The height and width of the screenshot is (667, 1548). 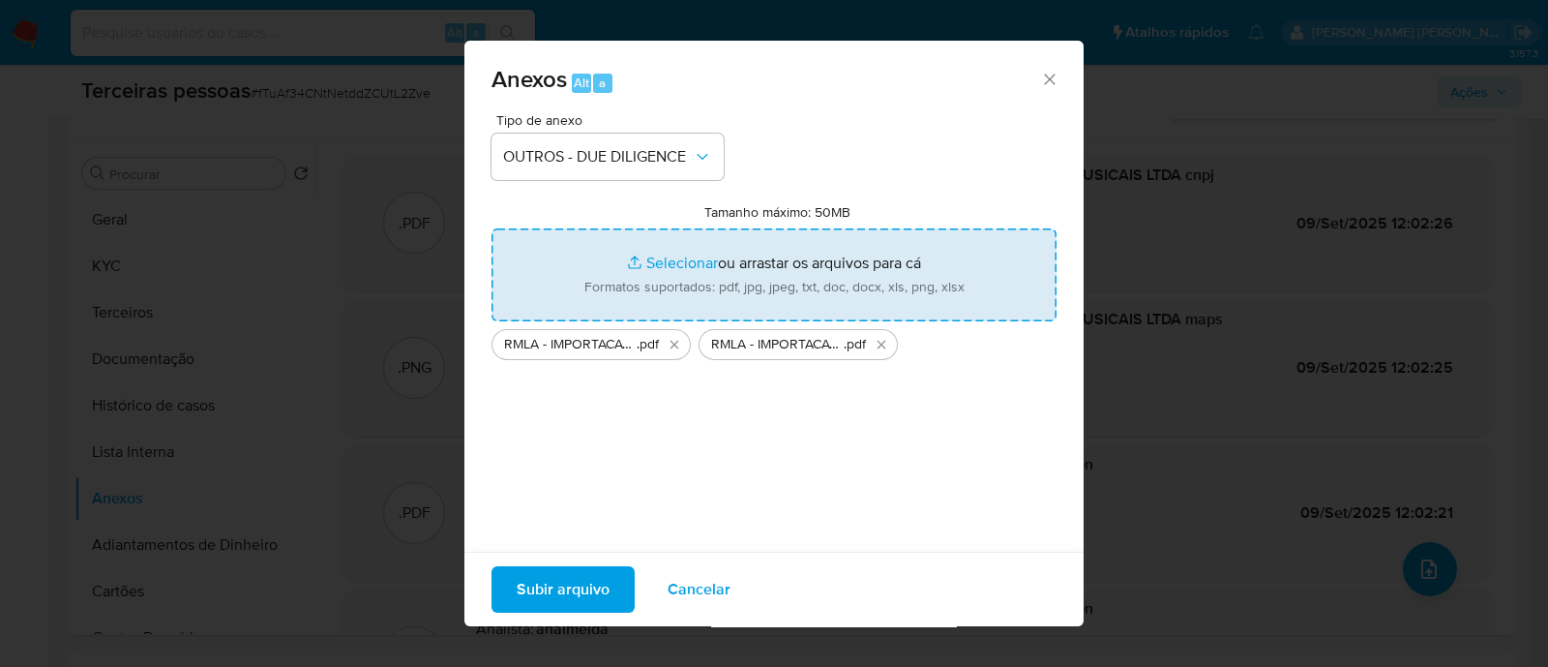 I want to click on button: Excluir RMLA - IMPORTACAO E COMERCIO DE INSTRUMENTOS MUSICAIS LTDA jucesp.pdf, so click(x=881, y=344).